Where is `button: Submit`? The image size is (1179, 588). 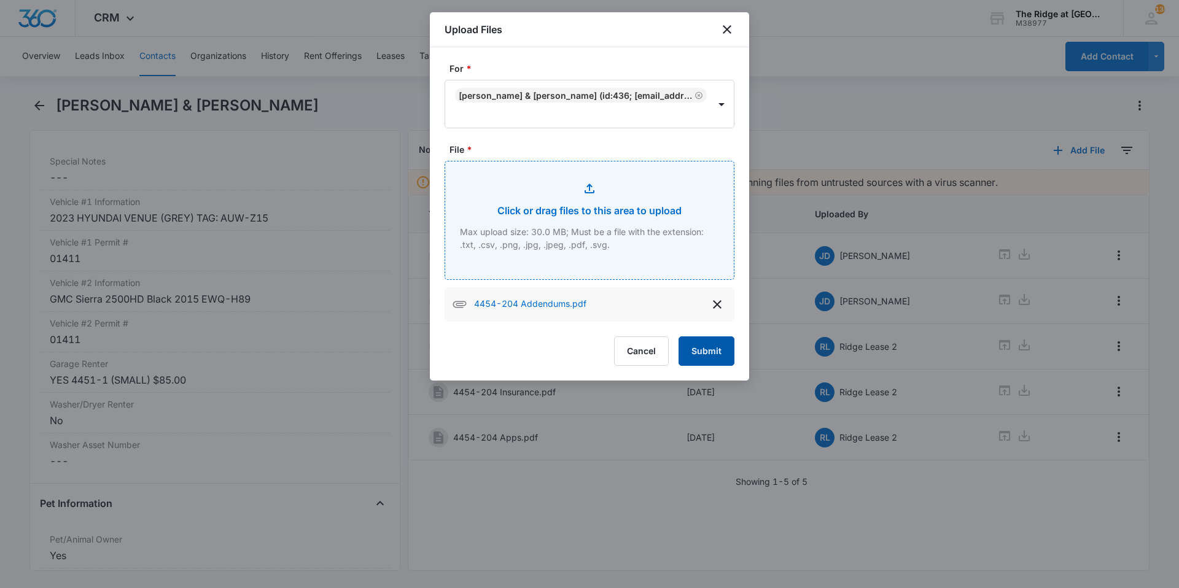
button: Submit is located at coordinates (706, 351).